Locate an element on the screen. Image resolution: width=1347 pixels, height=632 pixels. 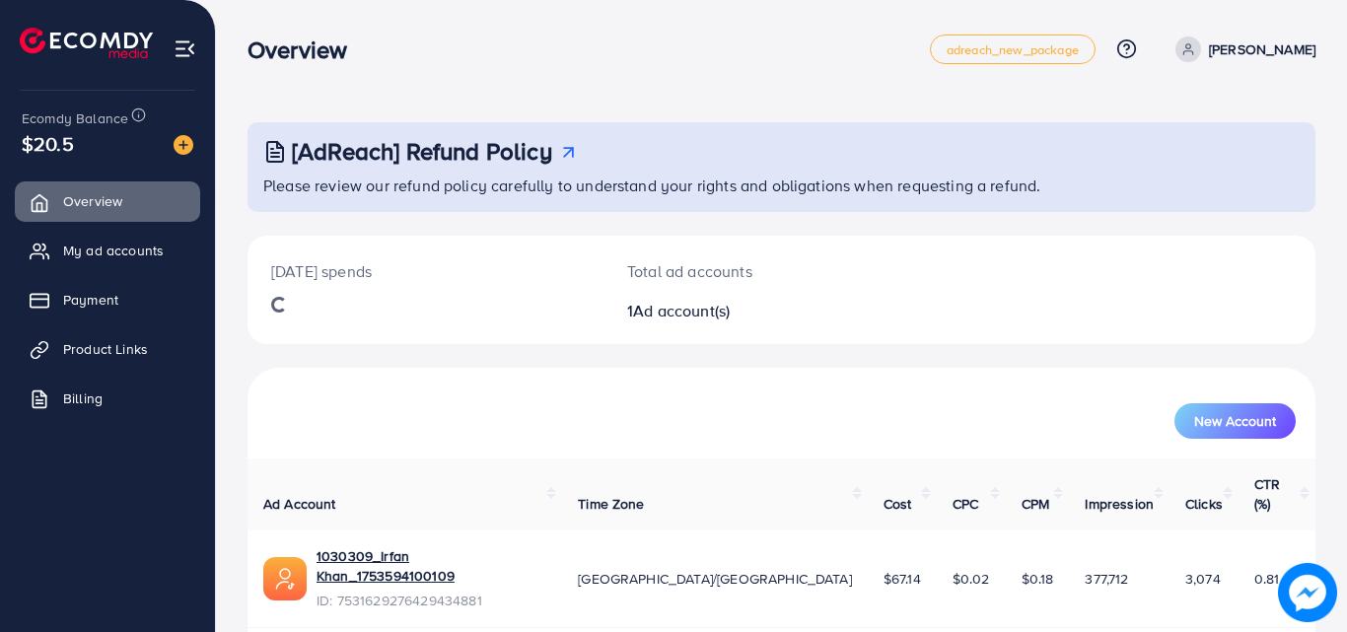
a: Payment is located at coordinates (108, 300).